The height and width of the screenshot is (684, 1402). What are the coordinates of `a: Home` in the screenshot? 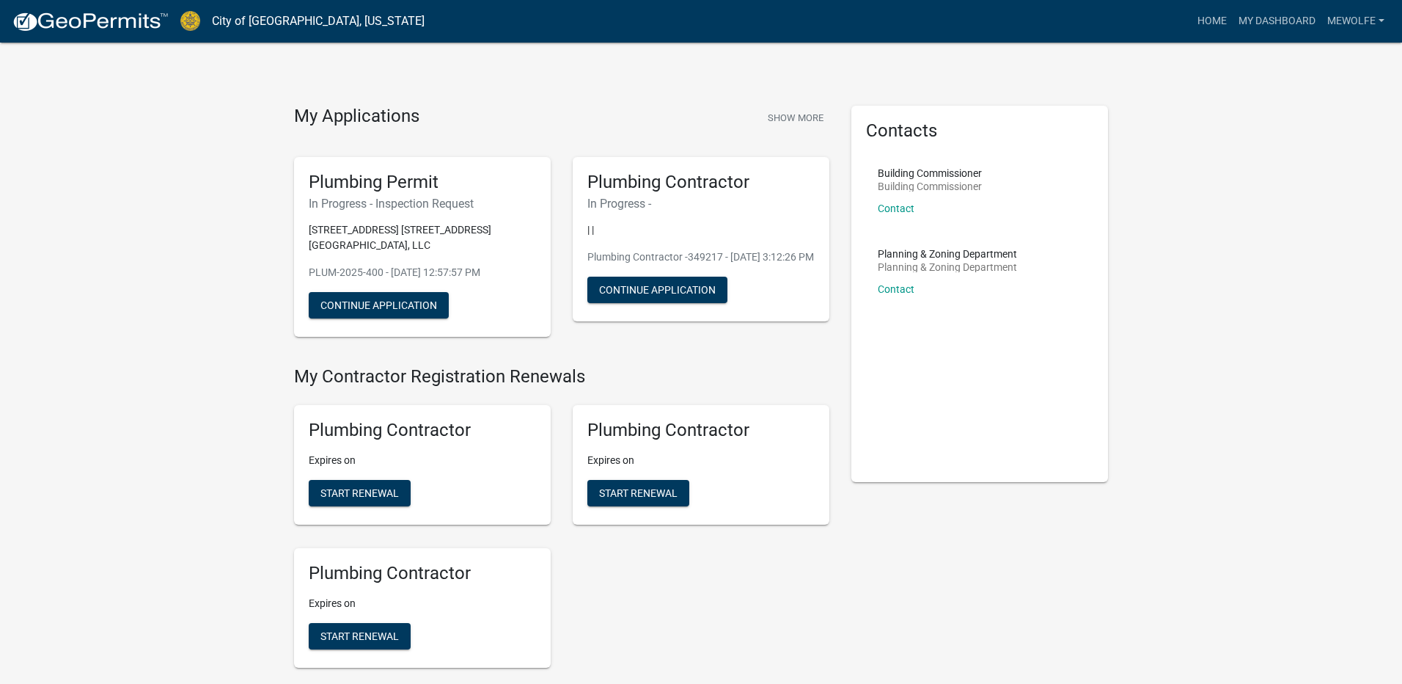 It's located at (1212, 21).